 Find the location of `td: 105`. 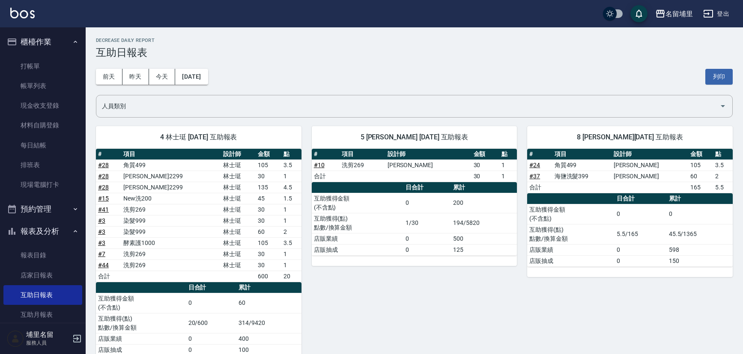

td: 105 is located at coordinates (268, 165).